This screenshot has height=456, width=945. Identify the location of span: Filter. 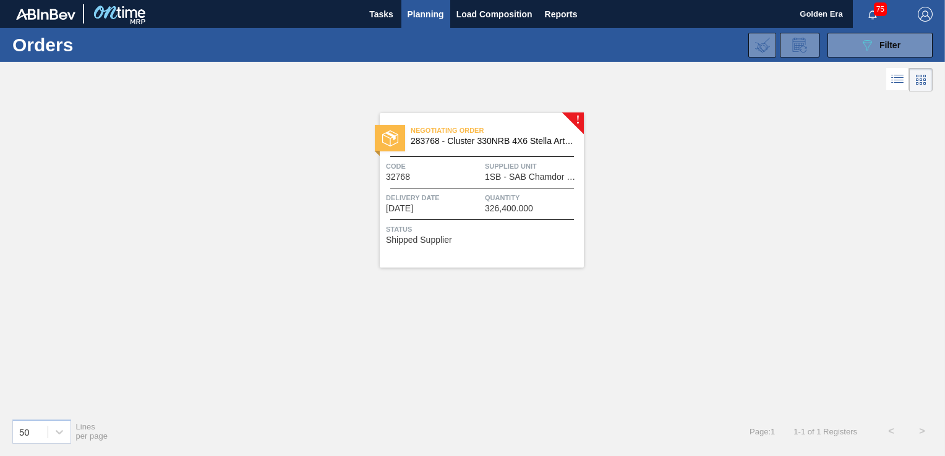
(890, 45).